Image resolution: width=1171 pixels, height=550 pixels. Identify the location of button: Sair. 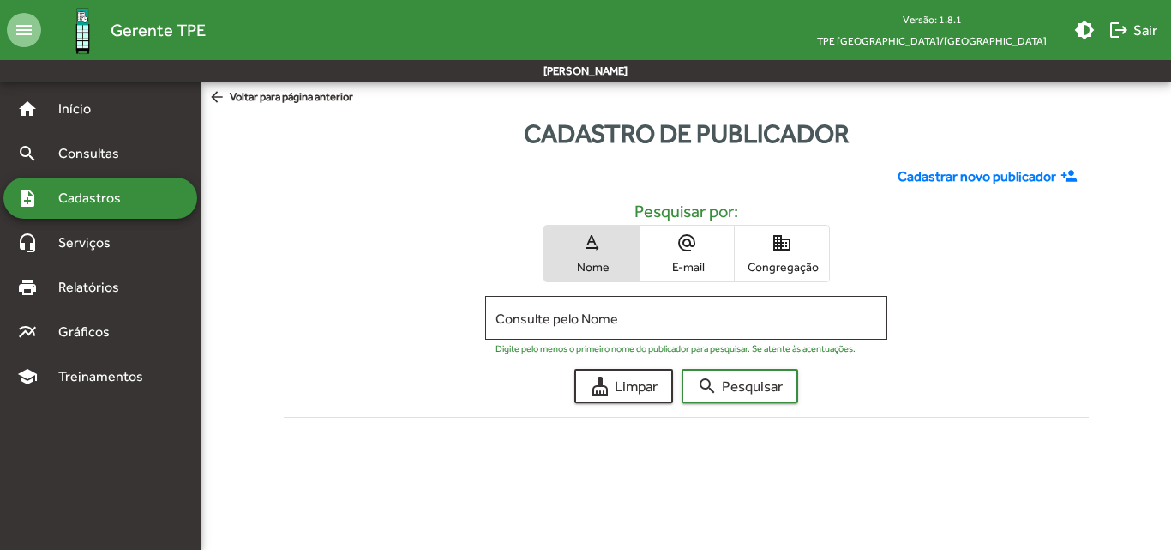
(1132, 30).